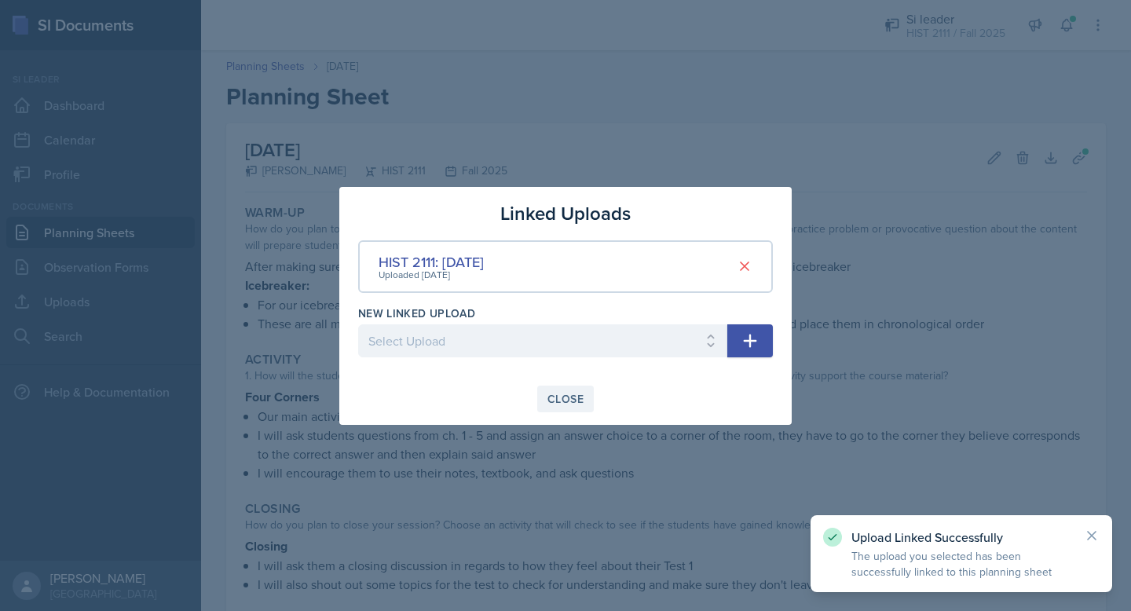 Image resolution: width=1131 pixels, height=611 pixels. I want to click on div: Close, so click(565, 399).